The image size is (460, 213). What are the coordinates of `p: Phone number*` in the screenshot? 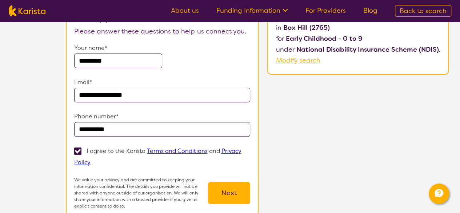 It's located at (162, 116).